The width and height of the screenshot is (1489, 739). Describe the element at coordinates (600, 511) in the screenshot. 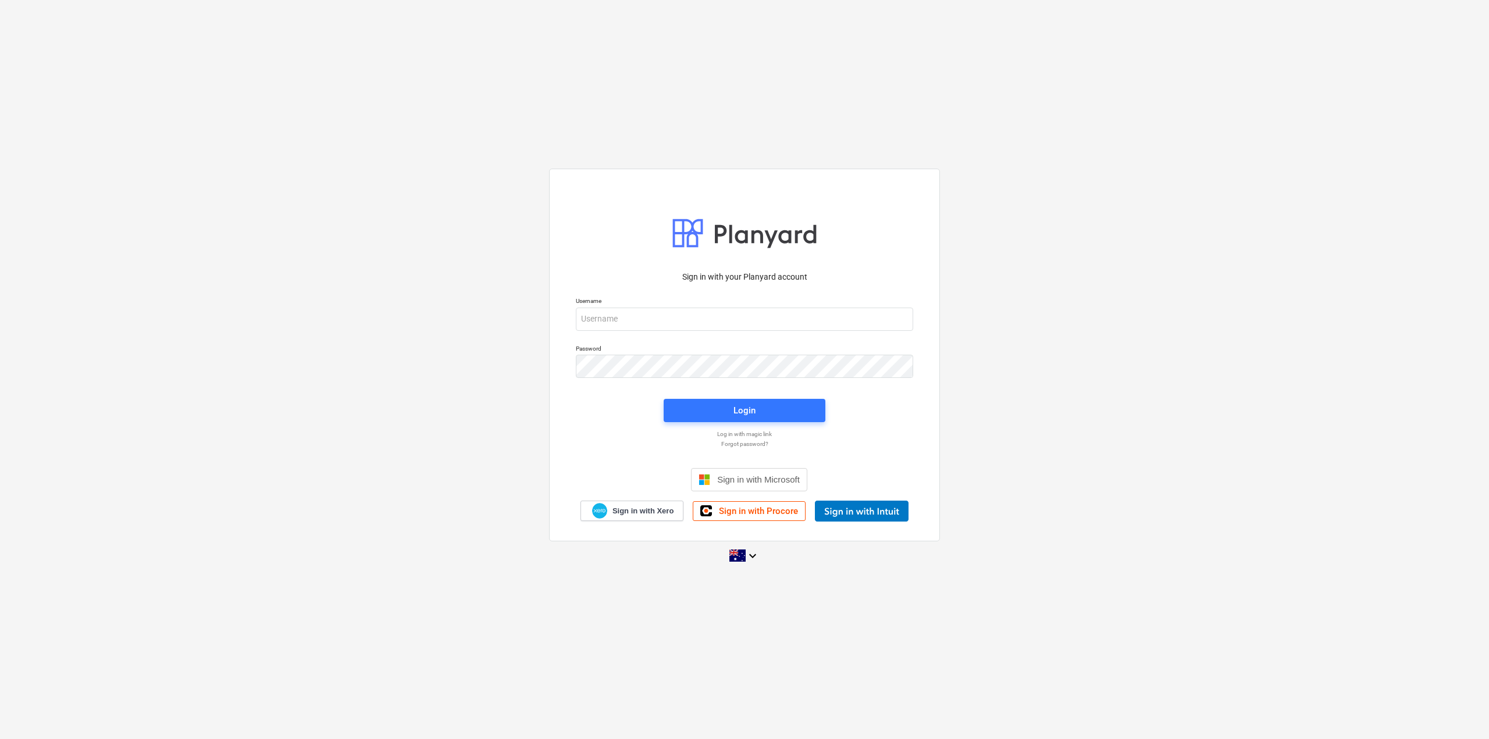

I see `img: Xero logo` at that location.